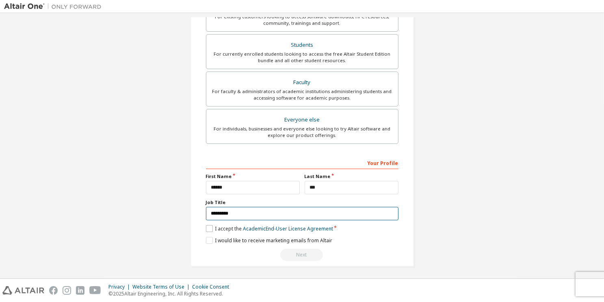  What do you see at coordinates (253, 176) in the screenshot?
I see `label: First Name` at bounding box center [253, 176].